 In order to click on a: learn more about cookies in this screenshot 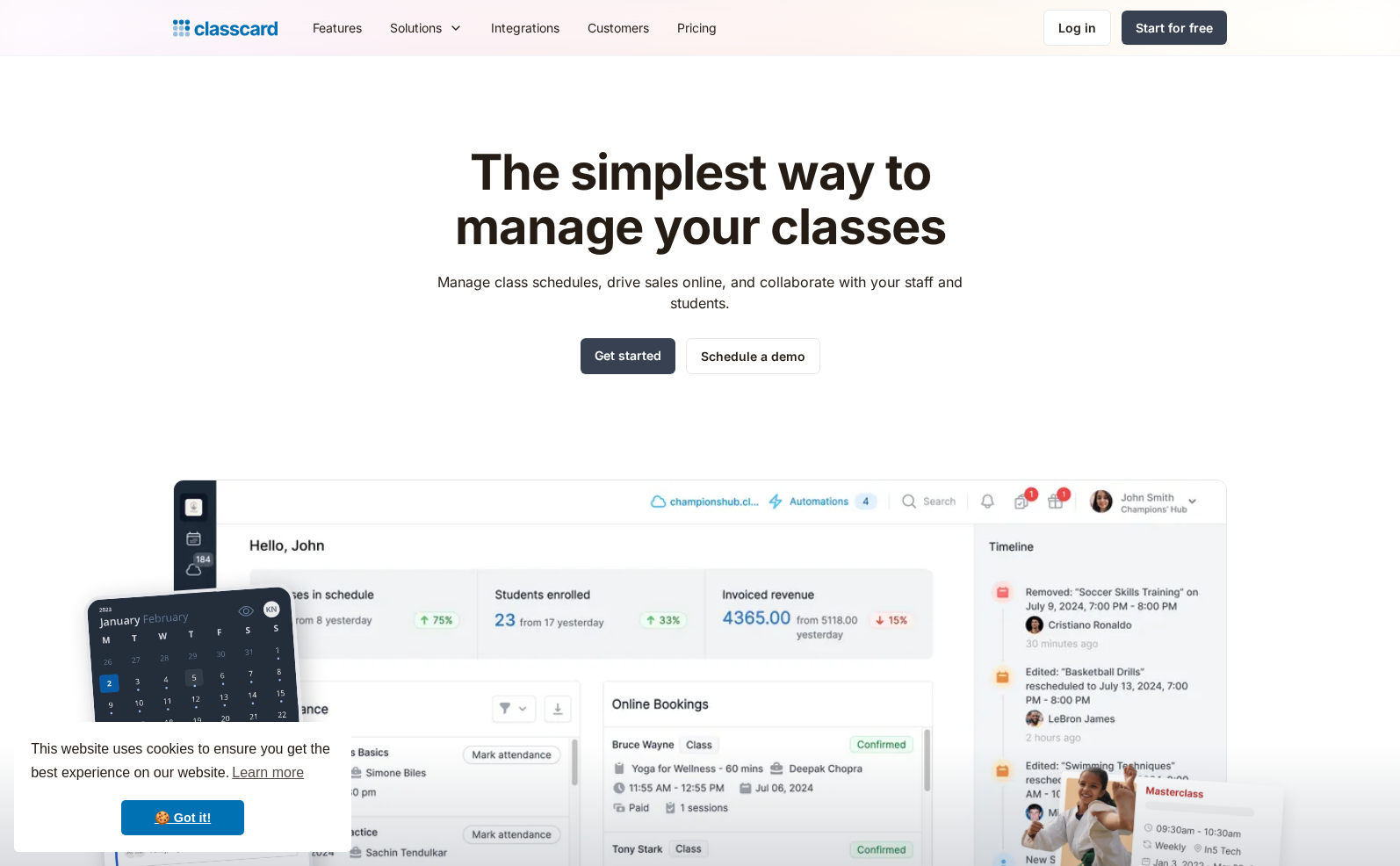, I will do `click(268, 773)`.